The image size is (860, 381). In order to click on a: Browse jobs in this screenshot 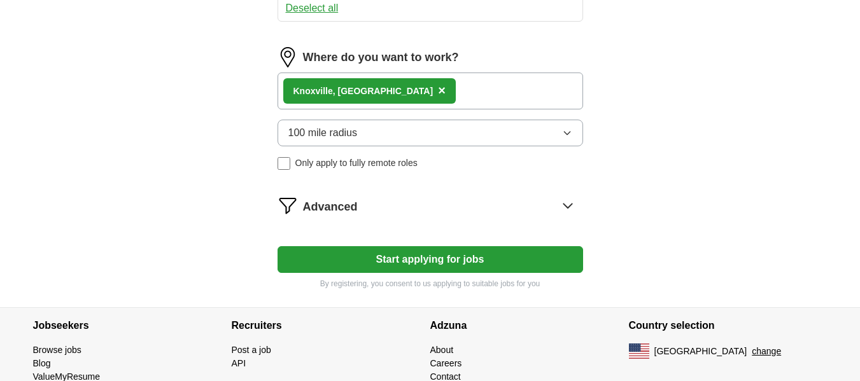, I will do `click(57, 350)`.